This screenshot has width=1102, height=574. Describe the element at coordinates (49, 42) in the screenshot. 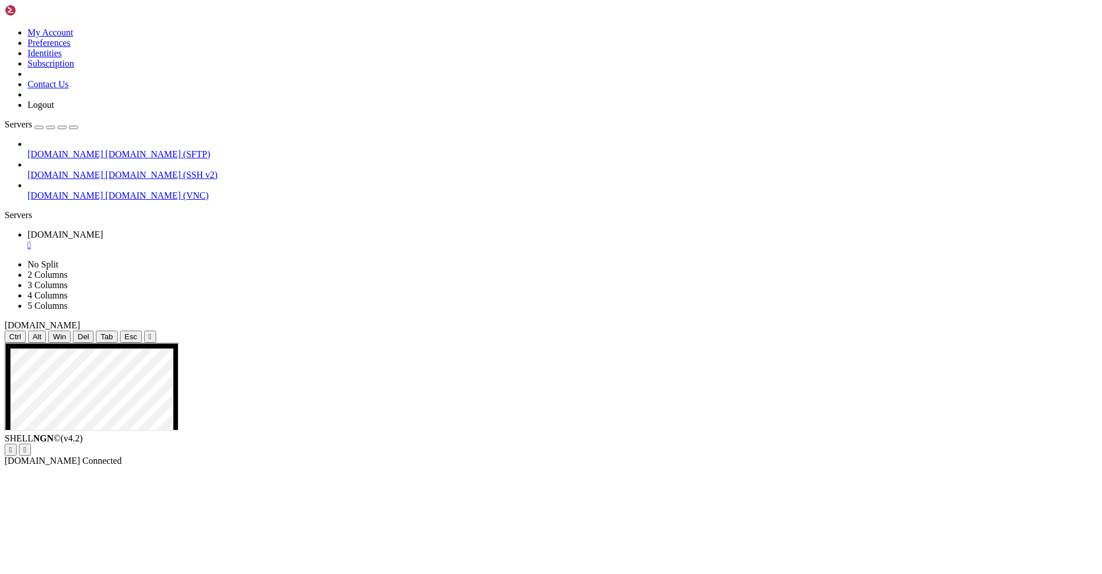

I see `a: Preferences` at that location.